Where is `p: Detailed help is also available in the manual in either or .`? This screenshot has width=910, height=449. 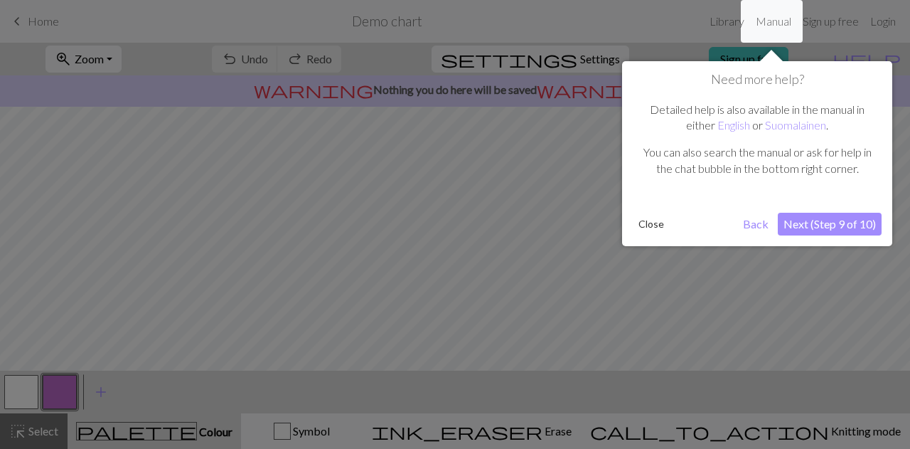
p: Detailed help is also available in the manual in either or . is located at coordinates (757, 117).